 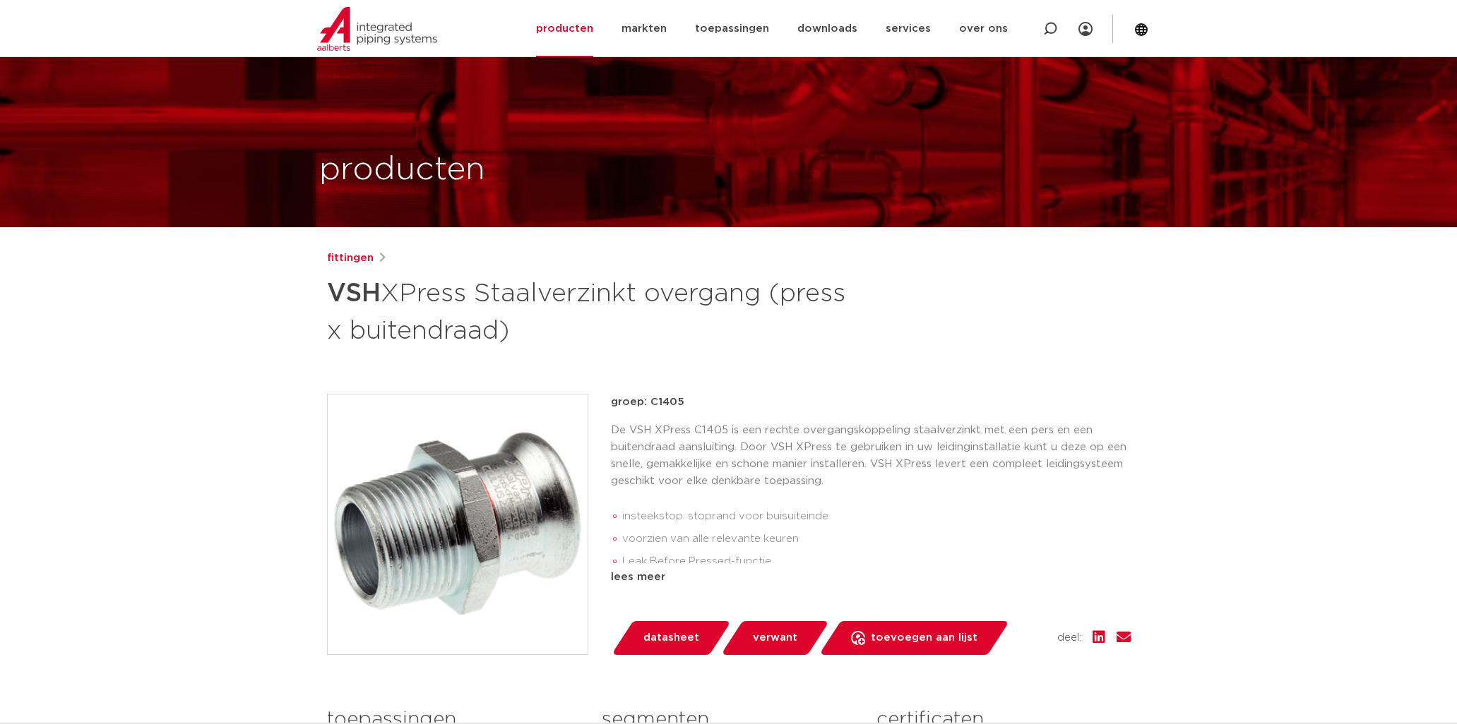 I want to click on p: De VSH XPress C1405 is een rechte overgangskoppeling staalverzinkt met een pers en een buitendraa..., so click(x=871, y=456).